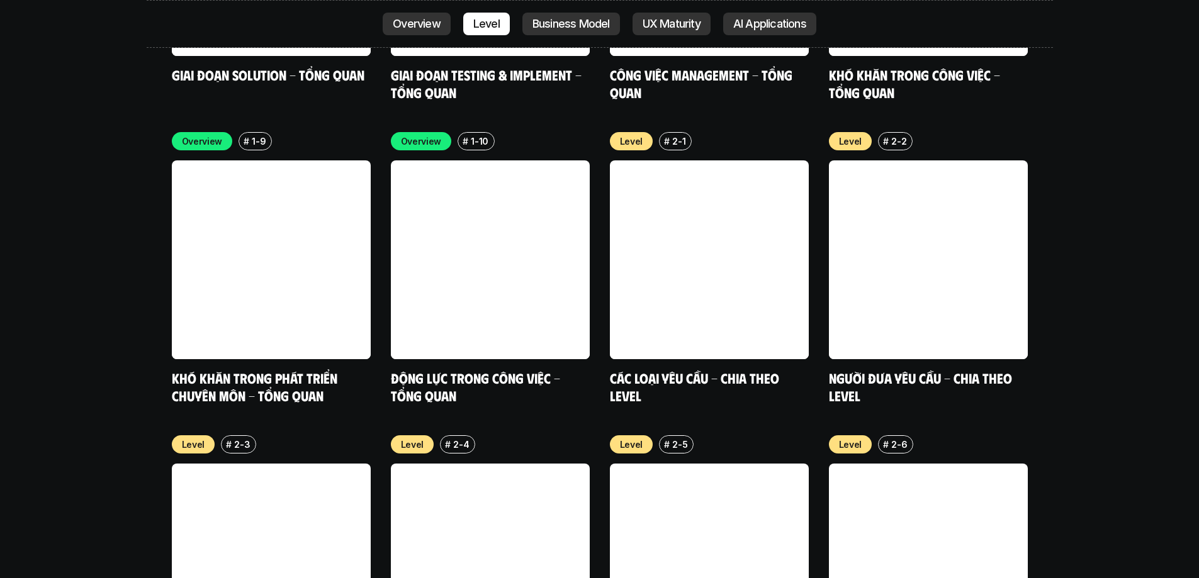 The height and width of the screenshot is (578, 1199). I want to click on a: Các loại yêu cầu - Chia theo level, so click(696, 386).